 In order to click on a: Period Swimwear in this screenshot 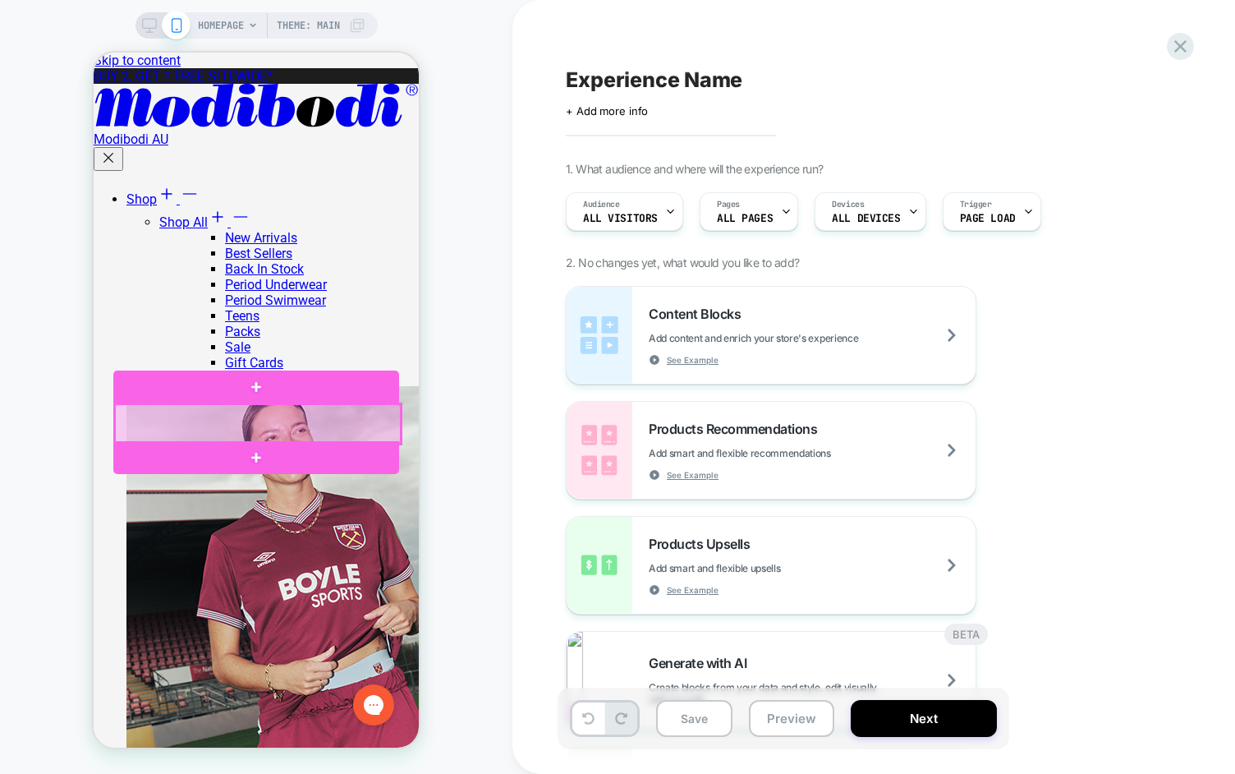, I will do `click(182, 247)`.